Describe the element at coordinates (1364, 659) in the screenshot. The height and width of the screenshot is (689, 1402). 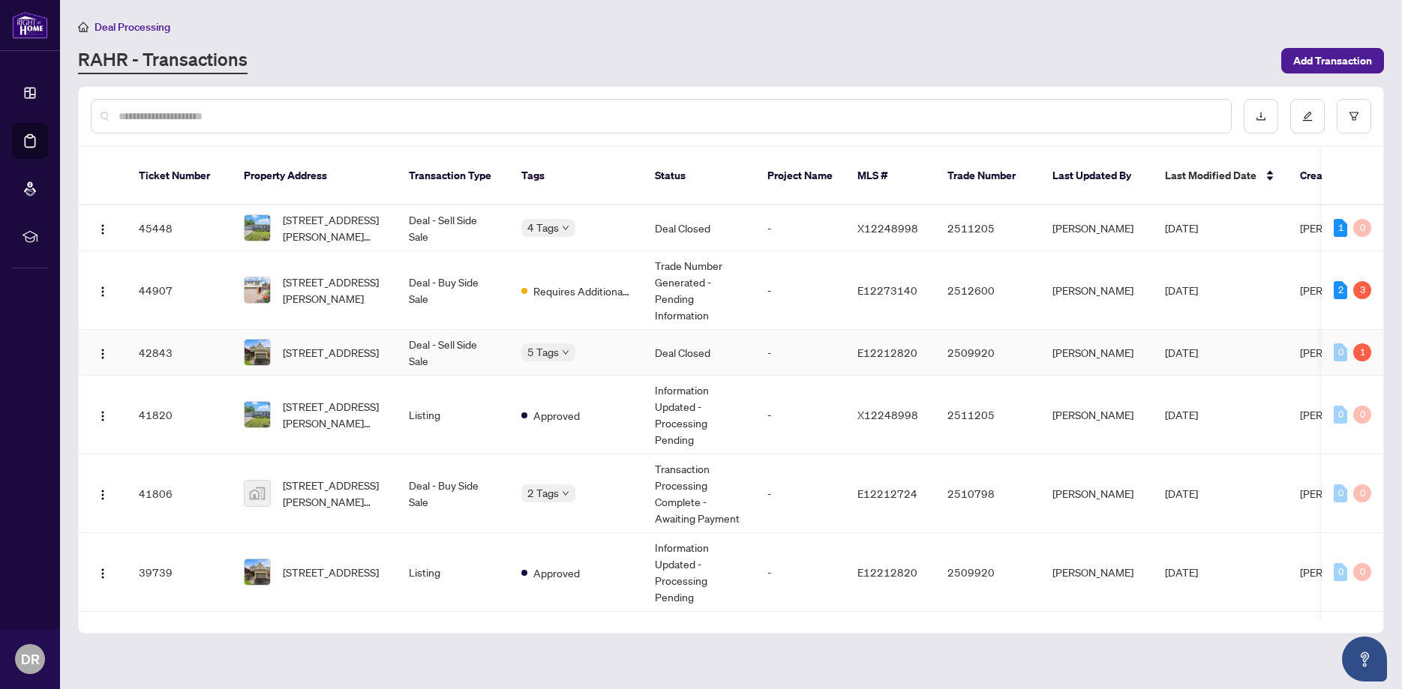
I see `button: Open asap` at that location.